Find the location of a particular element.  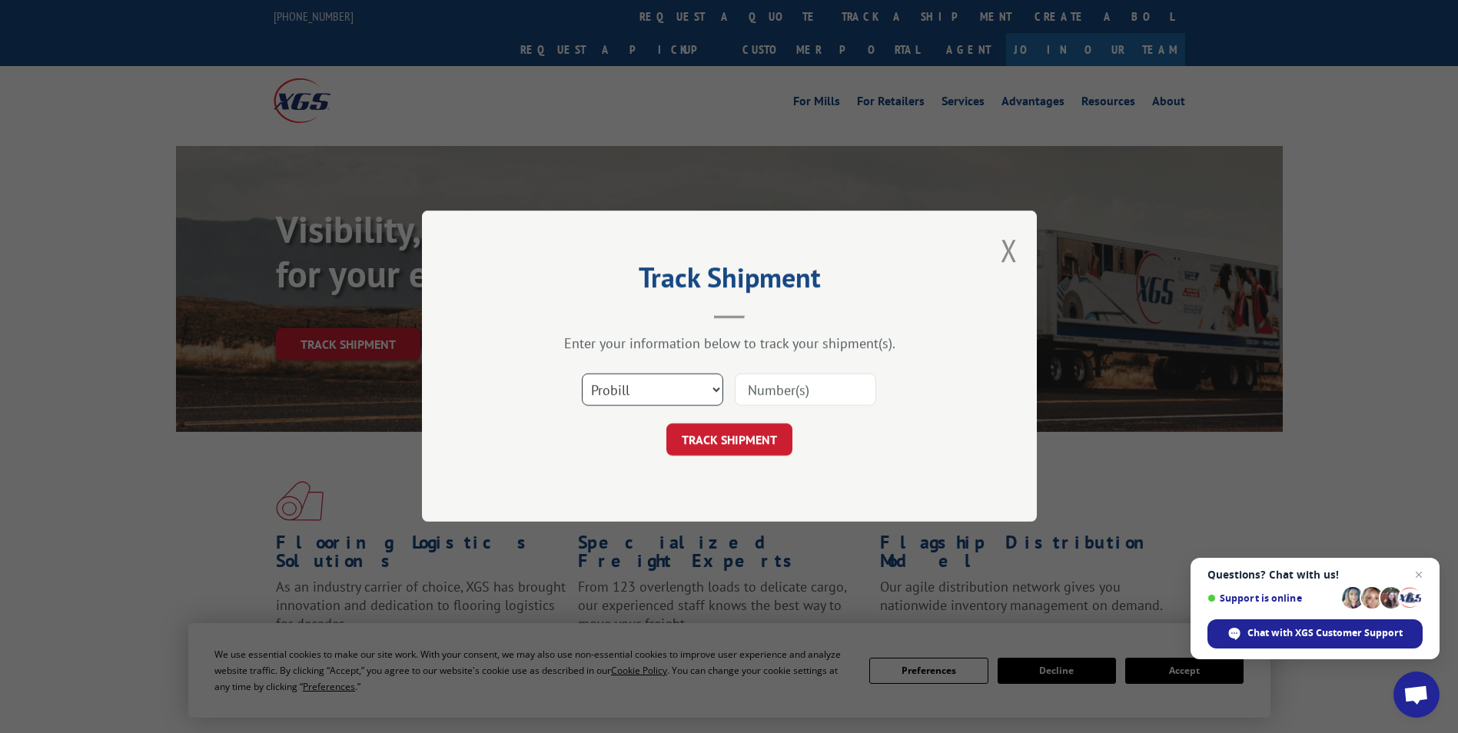

h2: Track Shipment is located at coordinates (729, 281).